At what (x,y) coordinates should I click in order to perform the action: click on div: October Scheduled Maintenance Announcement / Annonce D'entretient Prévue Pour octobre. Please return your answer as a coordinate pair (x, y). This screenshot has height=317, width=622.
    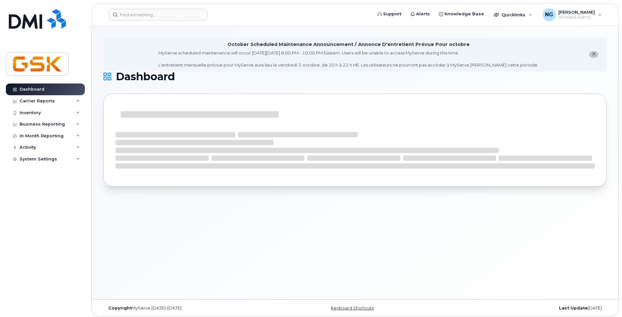
    Looking at the image, I should click on (349, 44).